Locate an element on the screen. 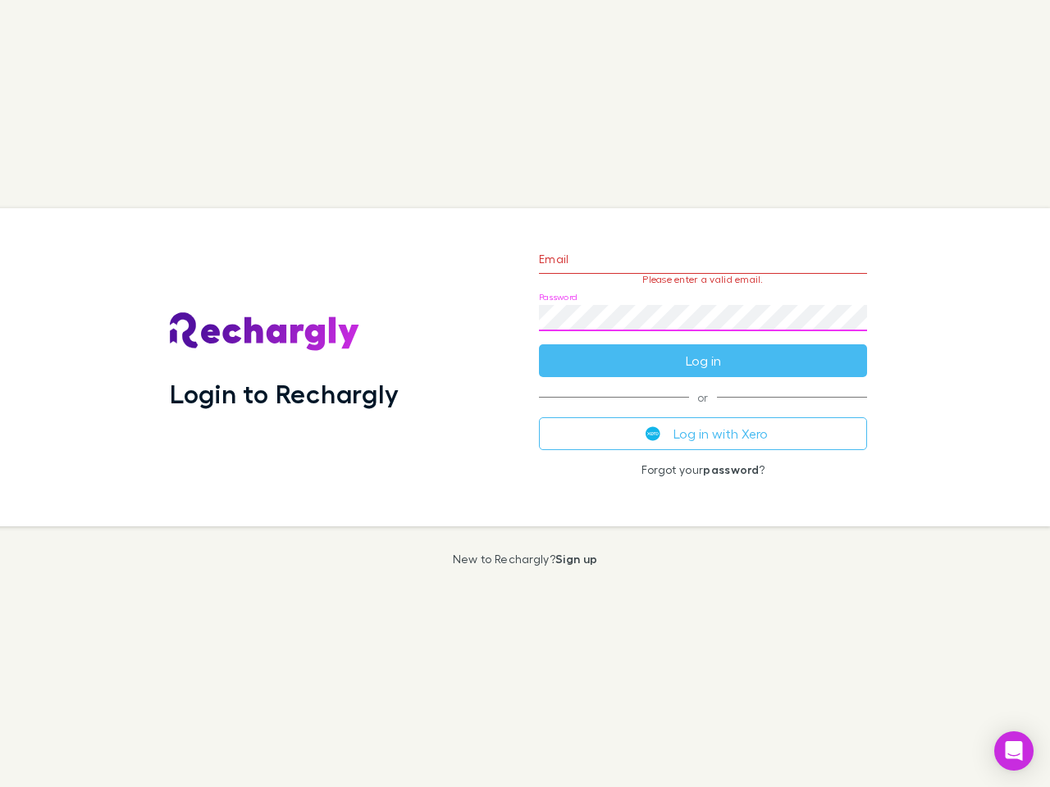 The height and width of the screenshot is (787, 1050). h1: Login to Rechargly is located at coordinates (284, 394).